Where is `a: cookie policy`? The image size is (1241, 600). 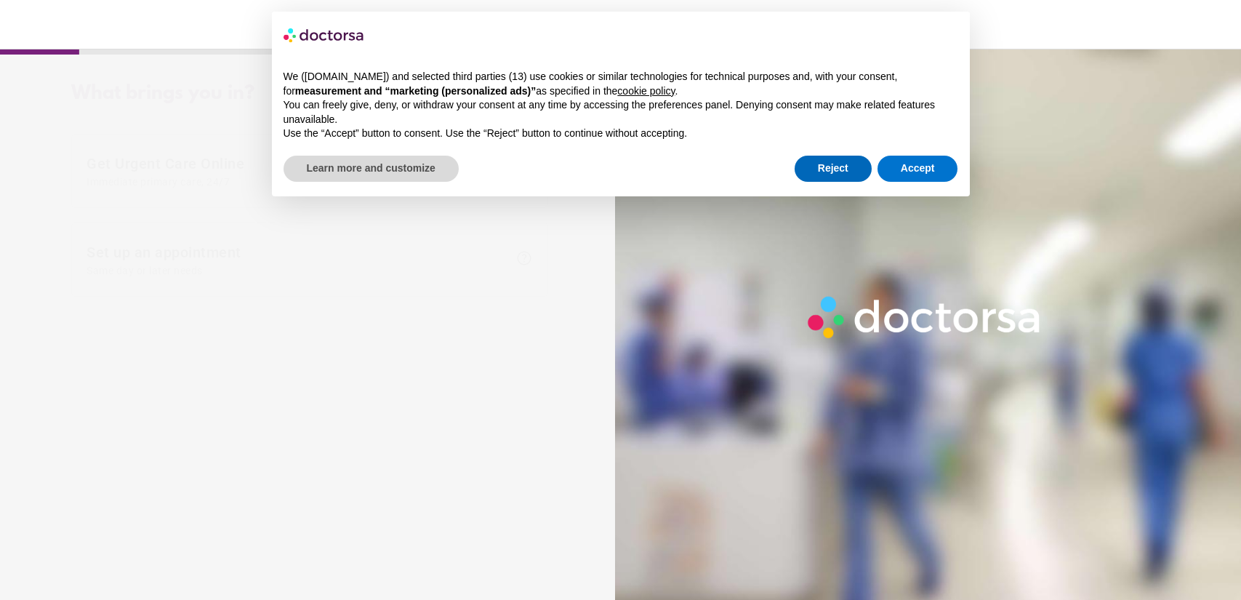
a: cookie policy is located at coordinates (646, 91).